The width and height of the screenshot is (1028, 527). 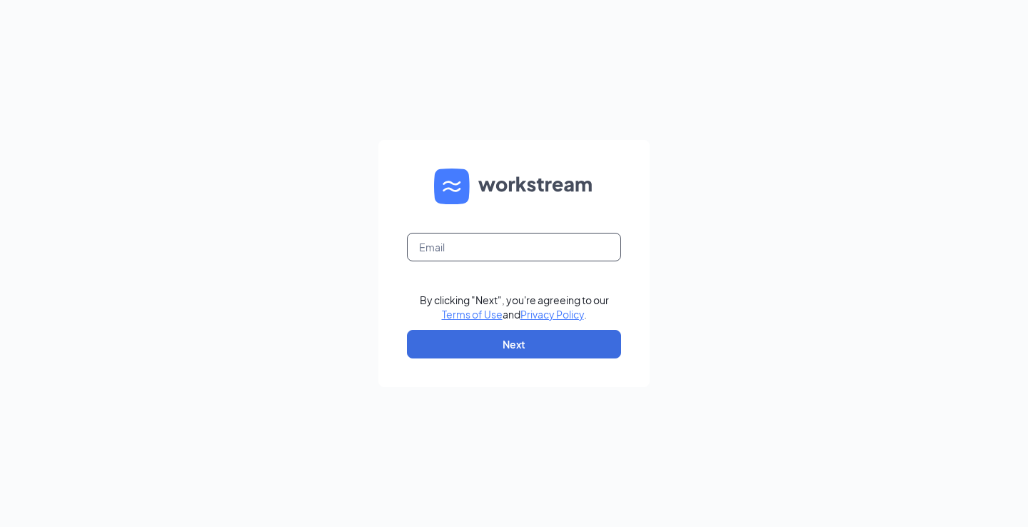 I want to click on a: Privacy Policy, so click(x=552, y=314).